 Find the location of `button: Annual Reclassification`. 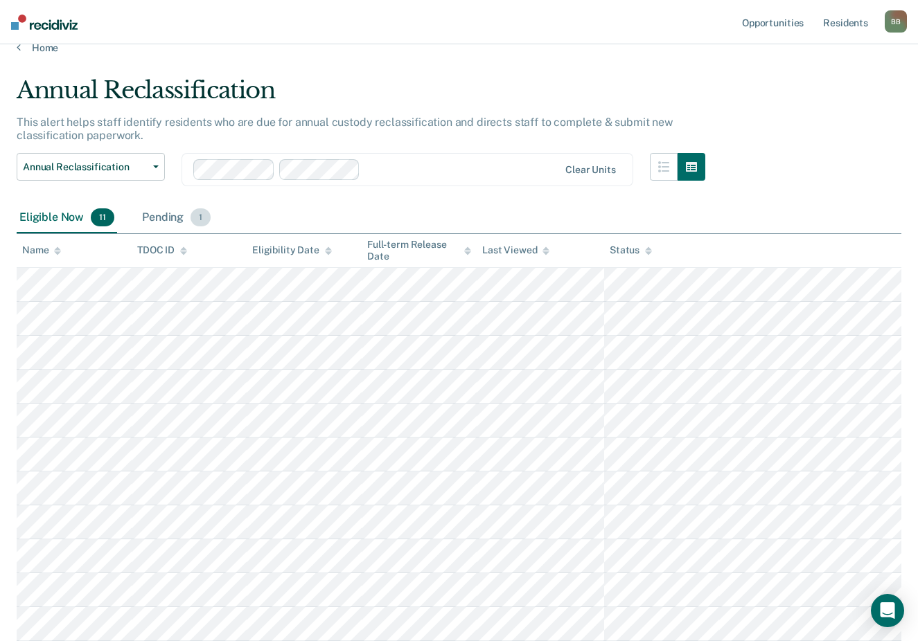

button: Annual Reclassification is located at coordinates (91, 167).